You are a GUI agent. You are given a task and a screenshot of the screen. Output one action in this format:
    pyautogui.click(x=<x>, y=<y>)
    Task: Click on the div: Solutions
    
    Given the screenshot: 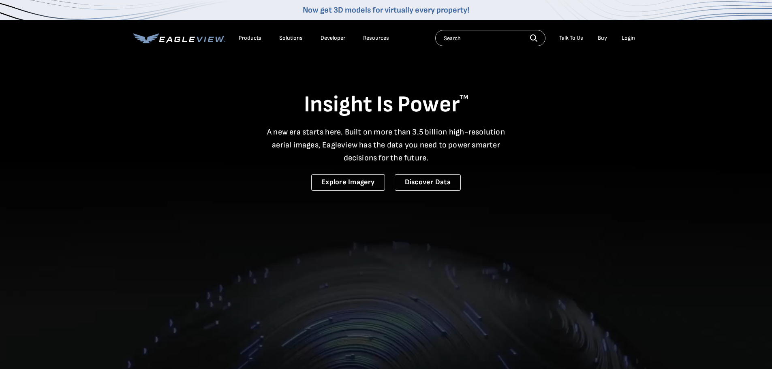 What is the action you would take?
    pyautogui.click(x=291, y=38)
    